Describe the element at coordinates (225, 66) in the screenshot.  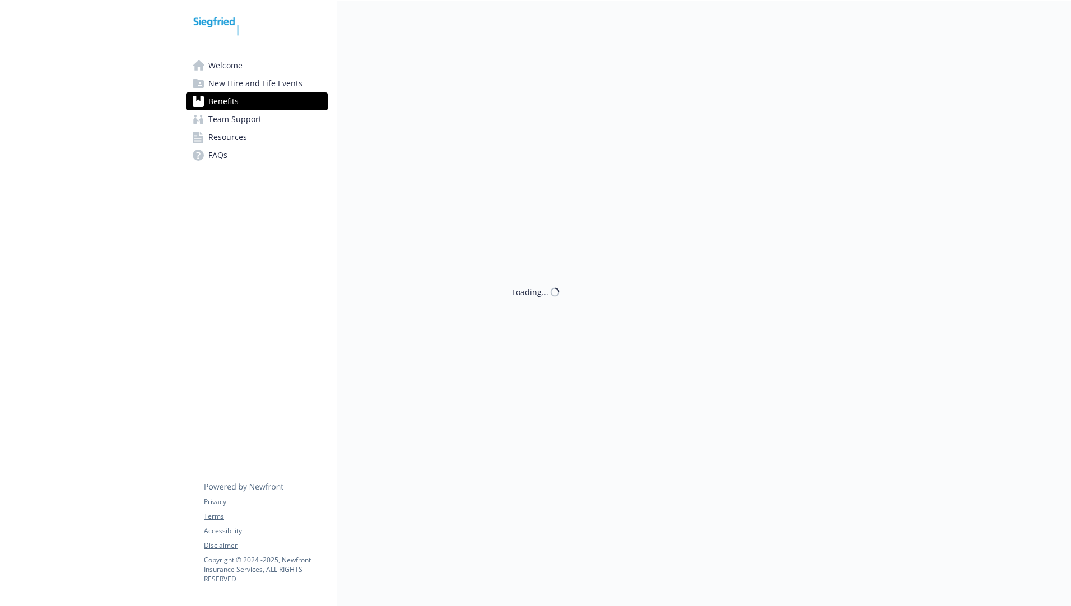
I see `span: Welcome` at that location.